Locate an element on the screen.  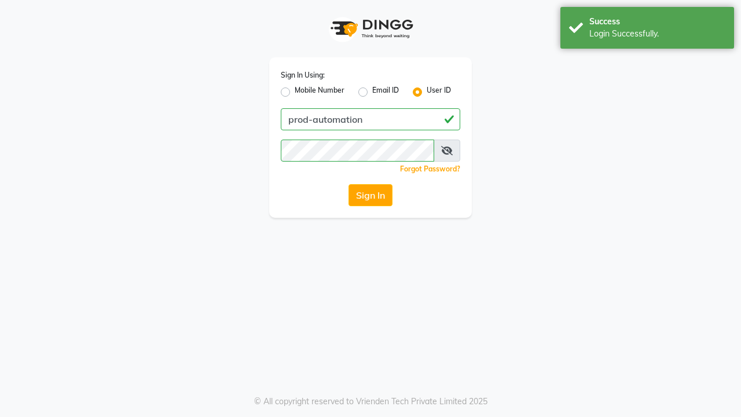
label: Sign In Using: is located at coordinates (303, 75).